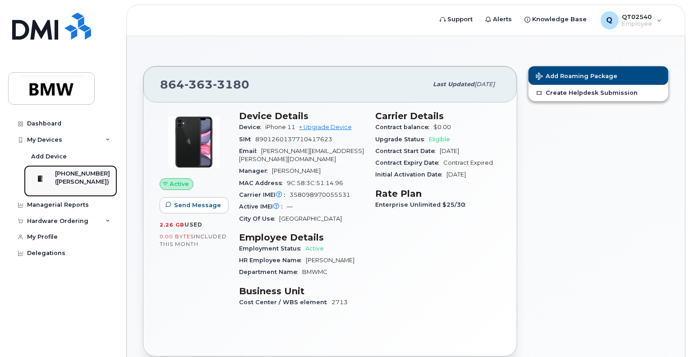  I want to click on span: Enterprise Unlimited $25/30, so click(423, 204).